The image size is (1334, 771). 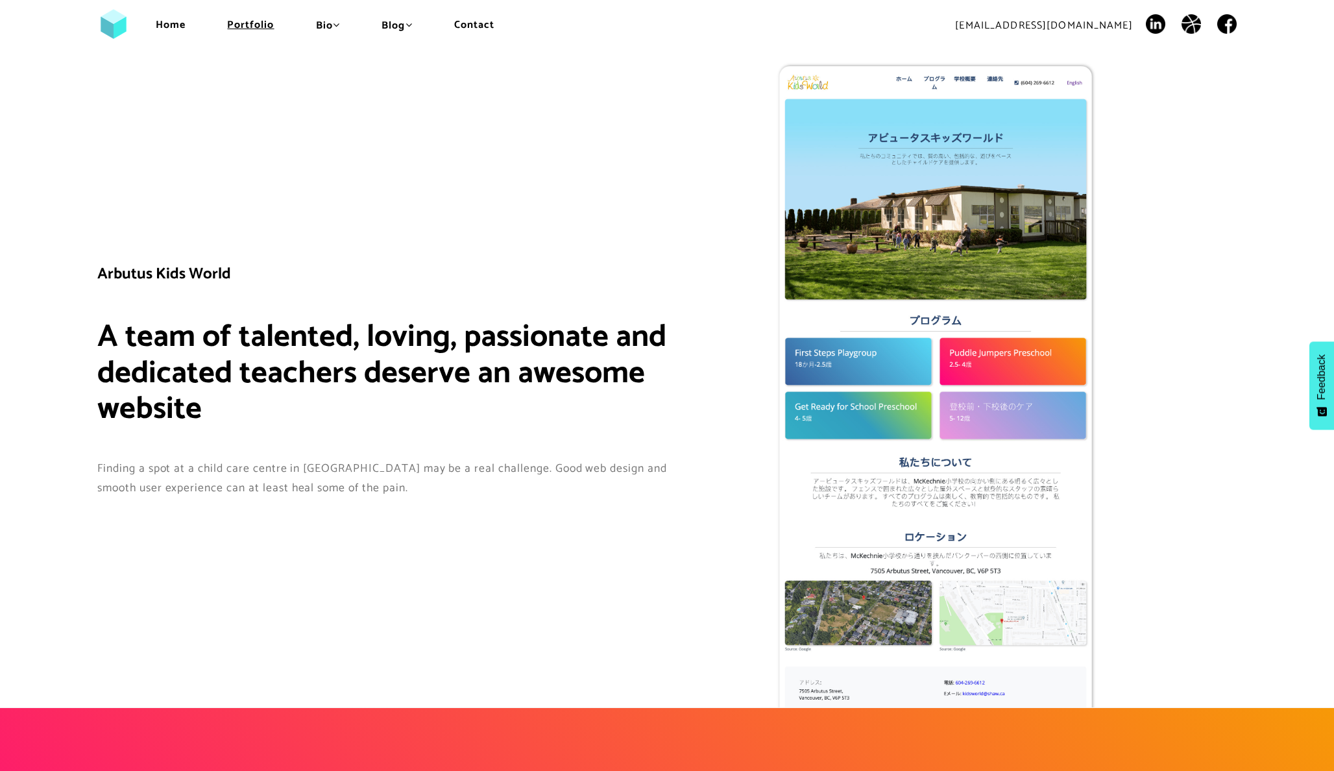 I want to click on a: Contact, so click(x=474, y=25).